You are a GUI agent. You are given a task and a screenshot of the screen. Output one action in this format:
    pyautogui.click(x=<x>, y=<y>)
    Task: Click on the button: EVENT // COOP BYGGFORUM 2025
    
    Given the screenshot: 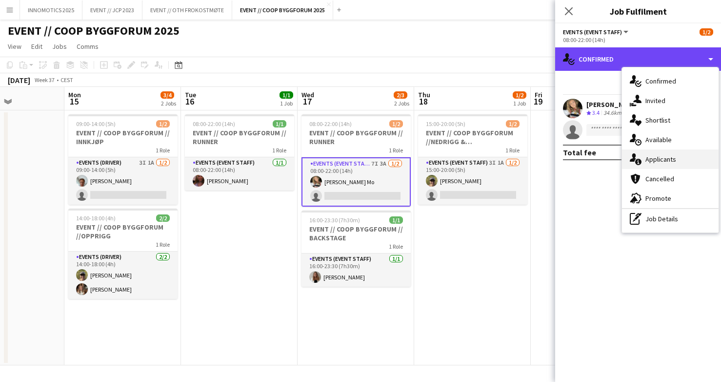 What is the action you would take?
    pyautogui.click(x=283, y=10)
    